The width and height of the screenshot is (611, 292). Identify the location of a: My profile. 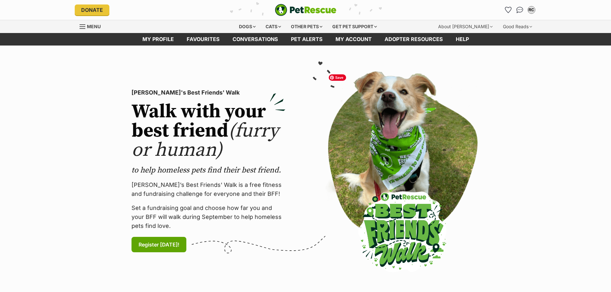
(158, 39).